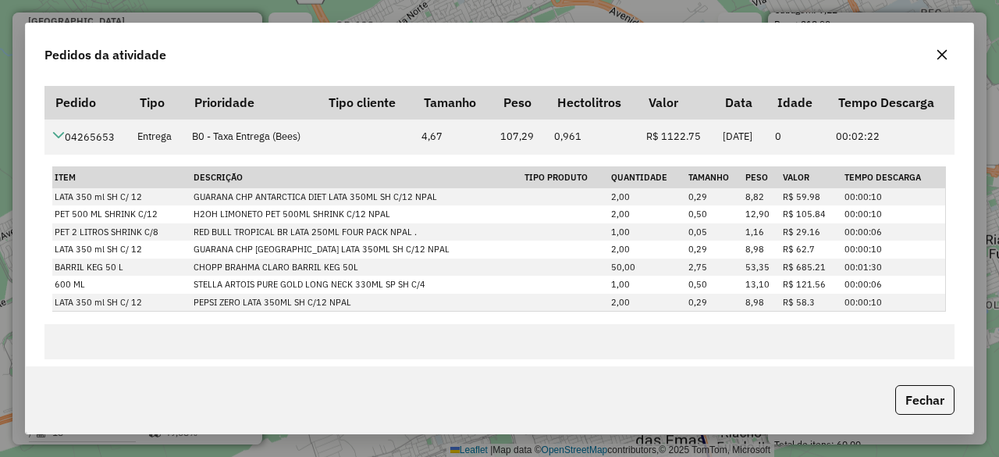 The height and width of the screenshot is (457, 999). Describe the element at coordinates (357, 232) in the screenshot. I see `td: RED BULL TROPICAL BR LATA 250ML FOUR PACK NPAL .` at that location.